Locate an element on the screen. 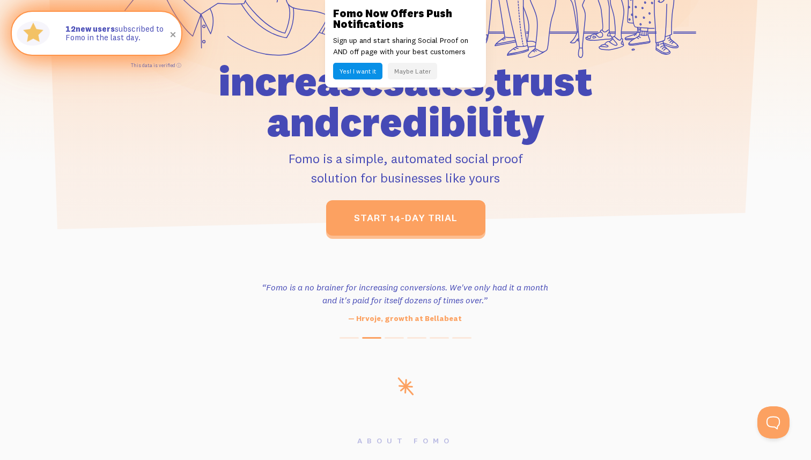  p: Fomo is a simple, automated social proof solution for businesses like yours is located at coordinates (406, 168).